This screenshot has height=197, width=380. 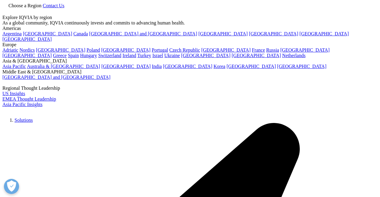 What do you see at coordinates (190, 88) in the screenshot?
I see `div: Regional Thought Leadership` at bounding box center [190, 88].